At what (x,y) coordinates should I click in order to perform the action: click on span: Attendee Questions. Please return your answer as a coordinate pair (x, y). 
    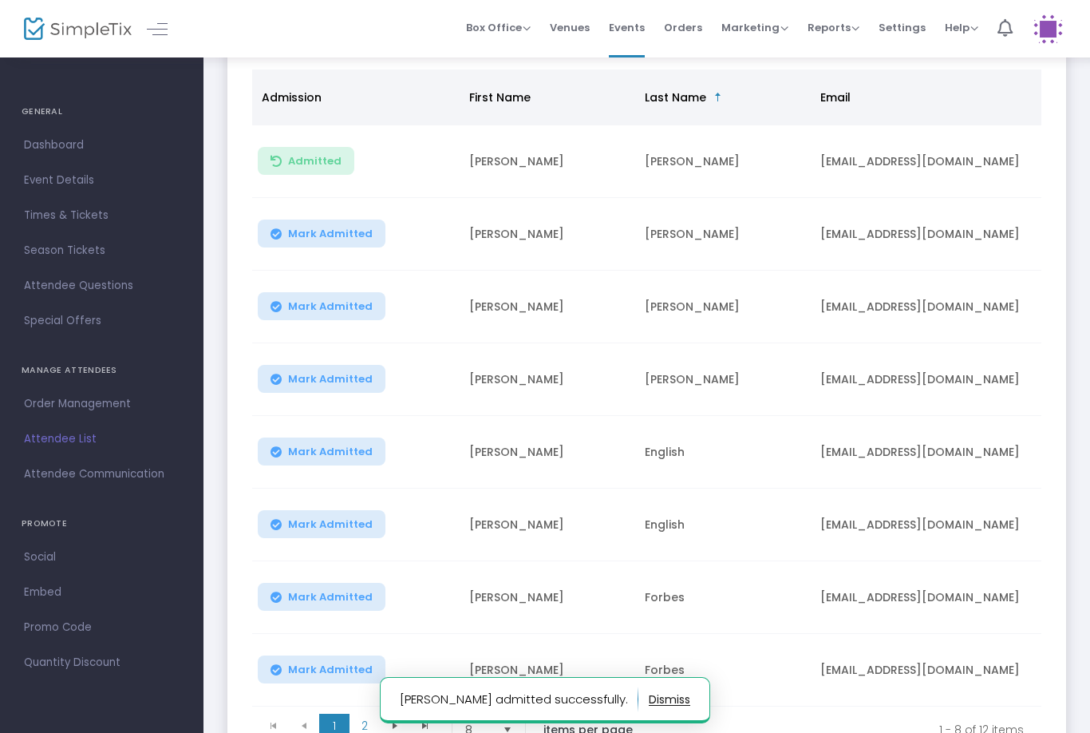
    Looking at the image, I should click on (101, 286).